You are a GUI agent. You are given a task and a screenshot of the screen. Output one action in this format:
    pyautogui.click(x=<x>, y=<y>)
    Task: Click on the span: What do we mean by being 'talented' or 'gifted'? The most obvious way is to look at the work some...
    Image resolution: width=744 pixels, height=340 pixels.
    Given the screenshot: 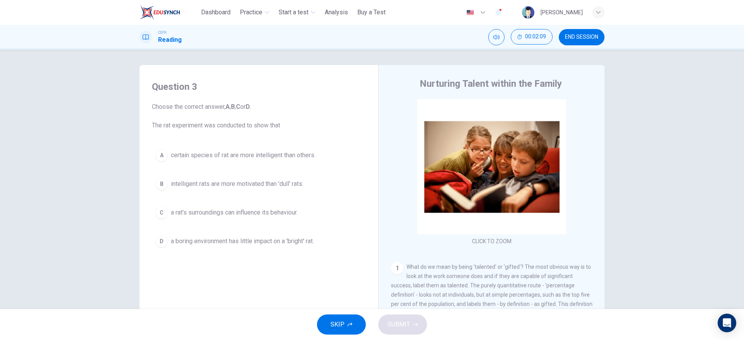 What is the action you would take?
    pyautogui.click(x=492, y=299)
    